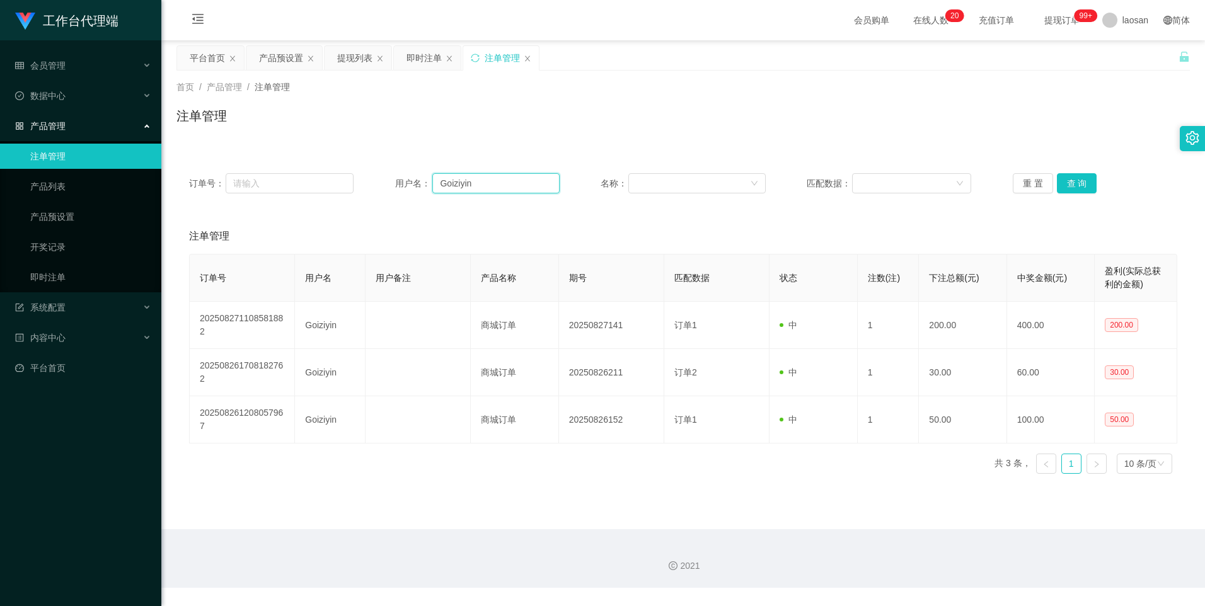 The width and height of the screenshot is (1205, 606). I want to click on td: 202508271108581882, so click(242, 325).